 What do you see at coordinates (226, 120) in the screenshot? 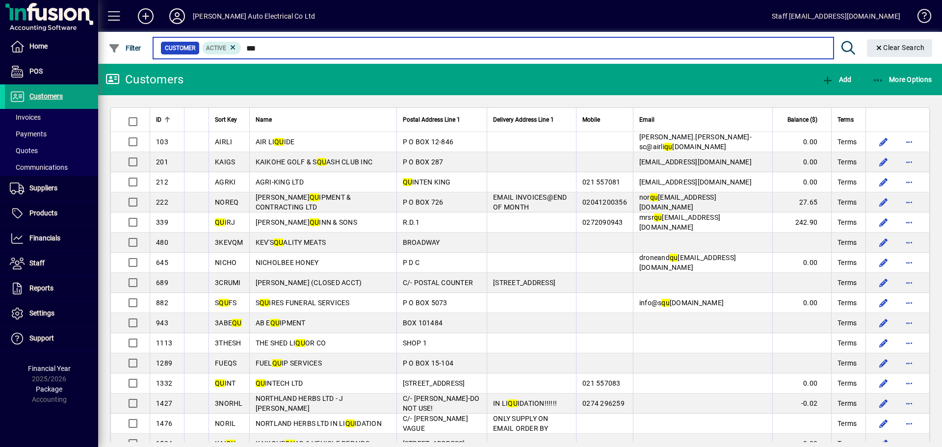
I see `span: Sort Key` at bounding box center [226, 120].